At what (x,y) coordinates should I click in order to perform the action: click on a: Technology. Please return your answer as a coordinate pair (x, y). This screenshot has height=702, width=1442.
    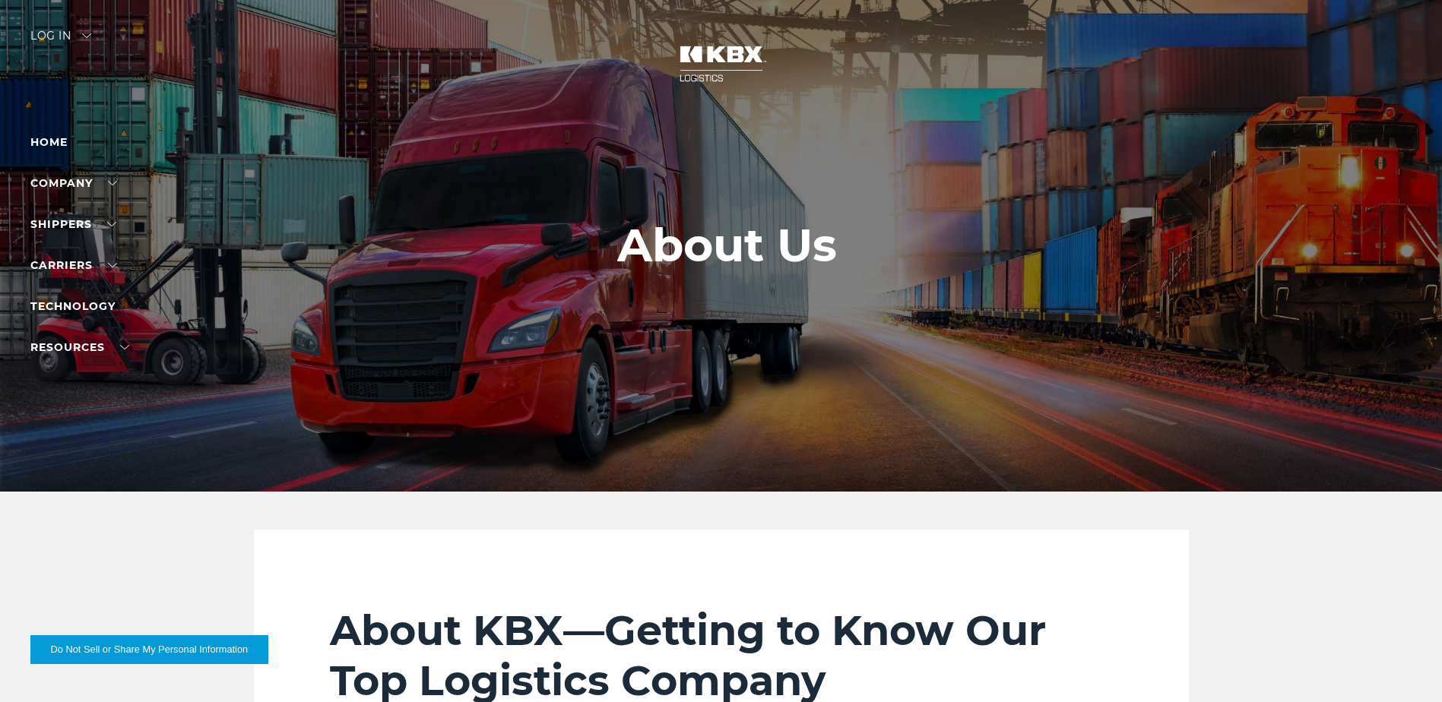
    Looking at the image, I should click on (73, 306).